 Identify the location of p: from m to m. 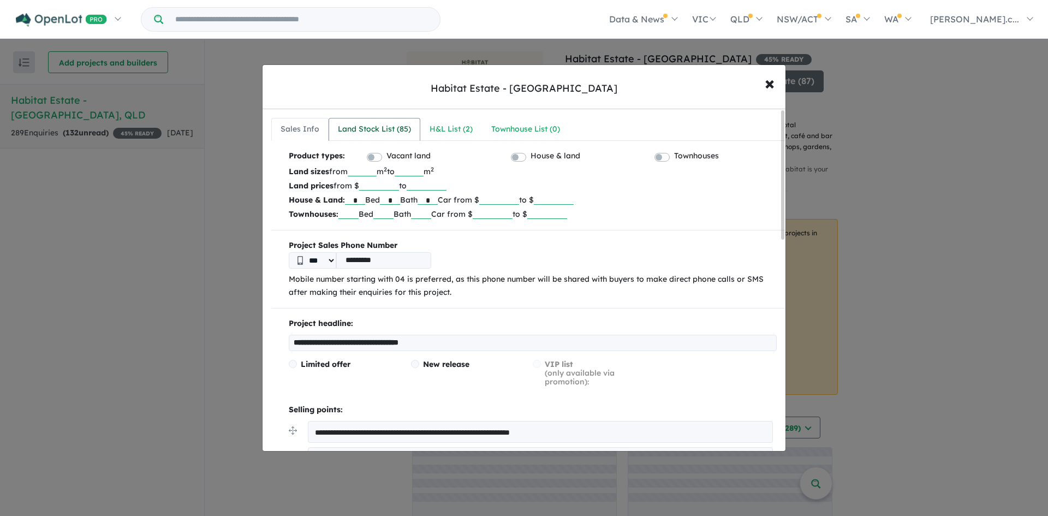
(533, 171).